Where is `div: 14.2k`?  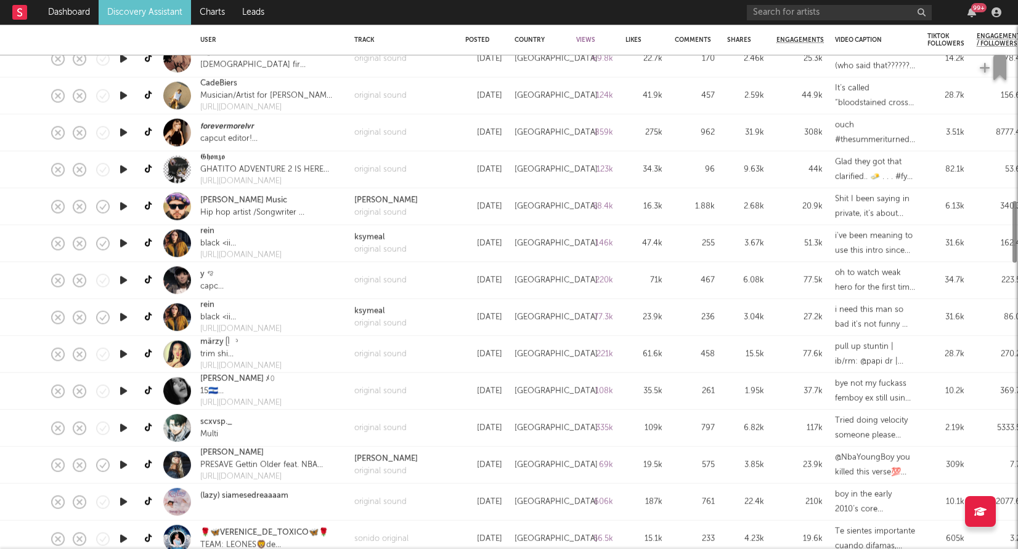 div: 14.2k is located at coordinates (946, 59).